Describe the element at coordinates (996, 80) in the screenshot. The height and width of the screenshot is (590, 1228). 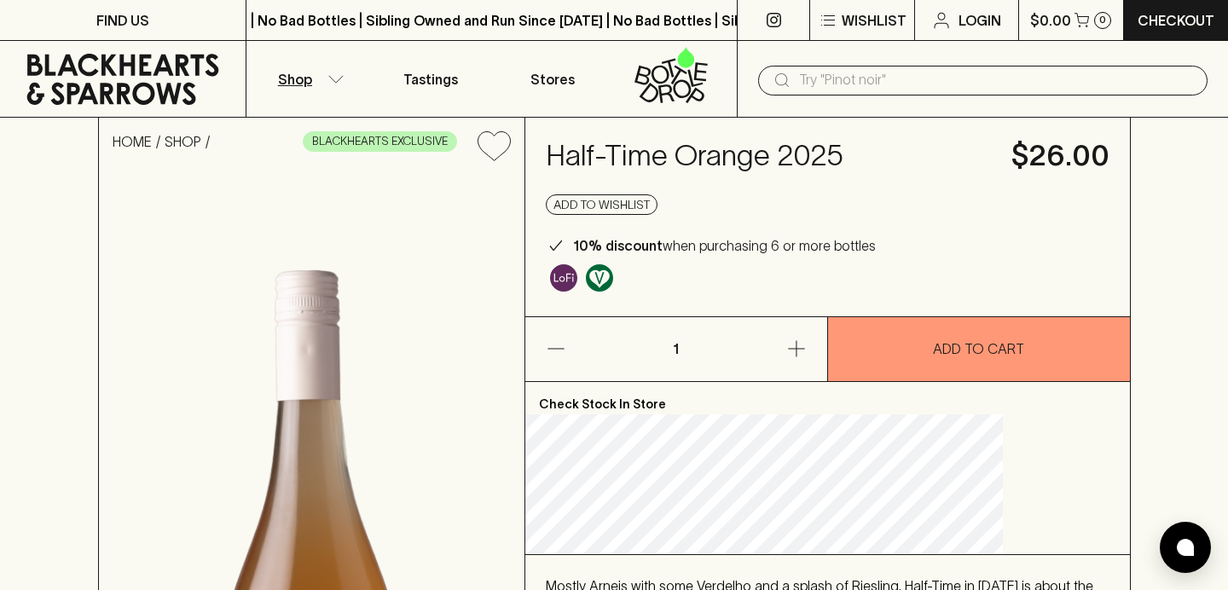
I see `input: Try "Pinot noir"` at that location.